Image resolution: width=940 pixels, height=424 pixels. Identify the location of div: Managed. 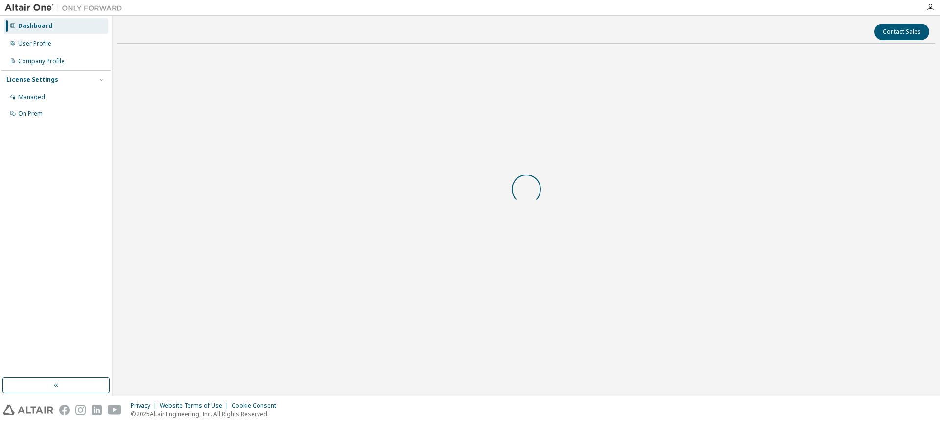
(31, 97).